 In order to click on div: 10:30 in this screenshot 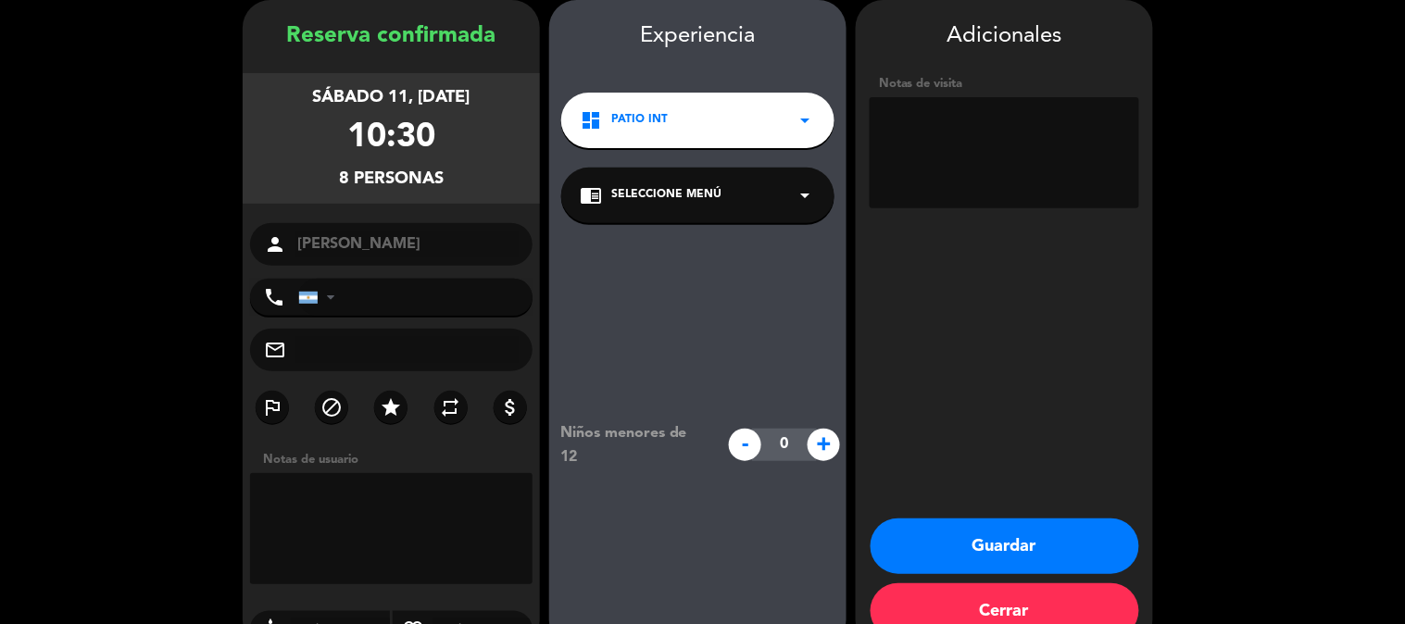, I will do `click(391, 138)`.